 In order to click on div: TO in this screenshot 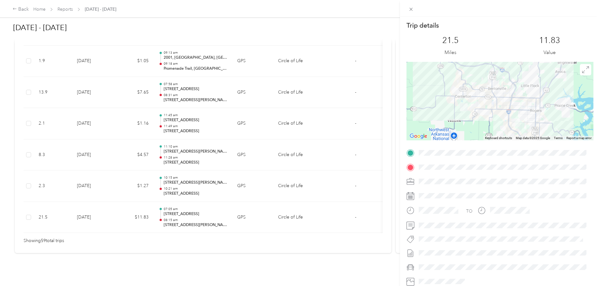, I will do `click(469, 211)`.